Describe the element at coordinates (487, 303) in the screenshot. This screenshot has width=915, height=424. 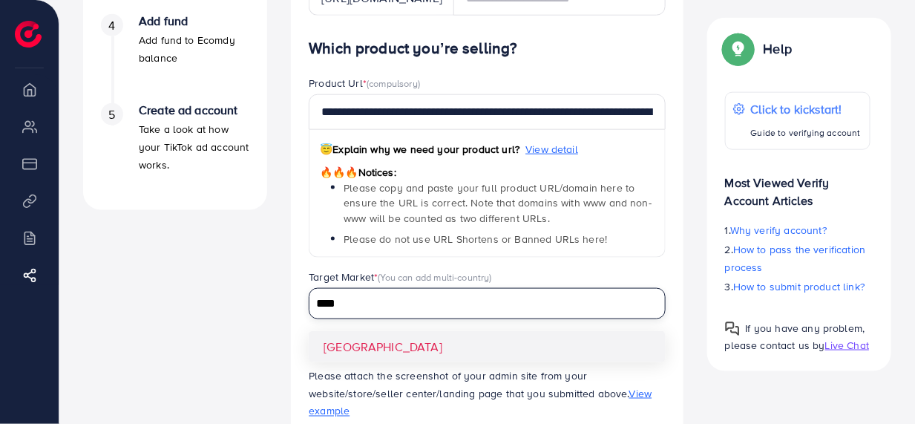
I see `div: Search for option` at that location.